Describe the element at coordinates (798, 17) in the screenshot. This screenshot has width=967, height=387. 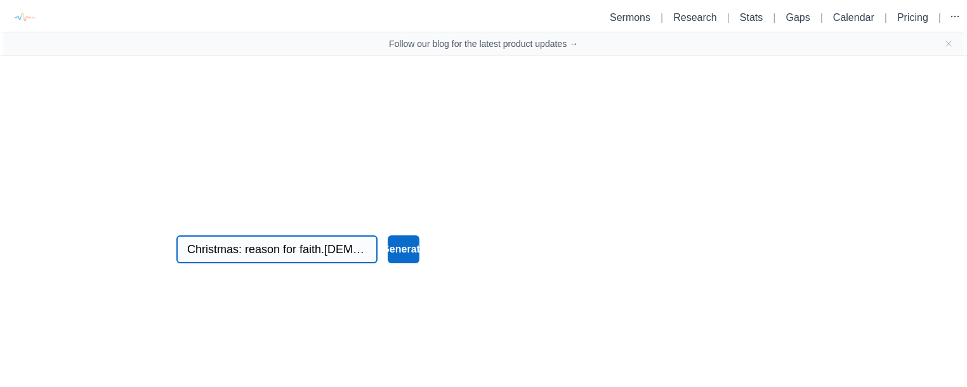
I see `a: Gaps` at that location.